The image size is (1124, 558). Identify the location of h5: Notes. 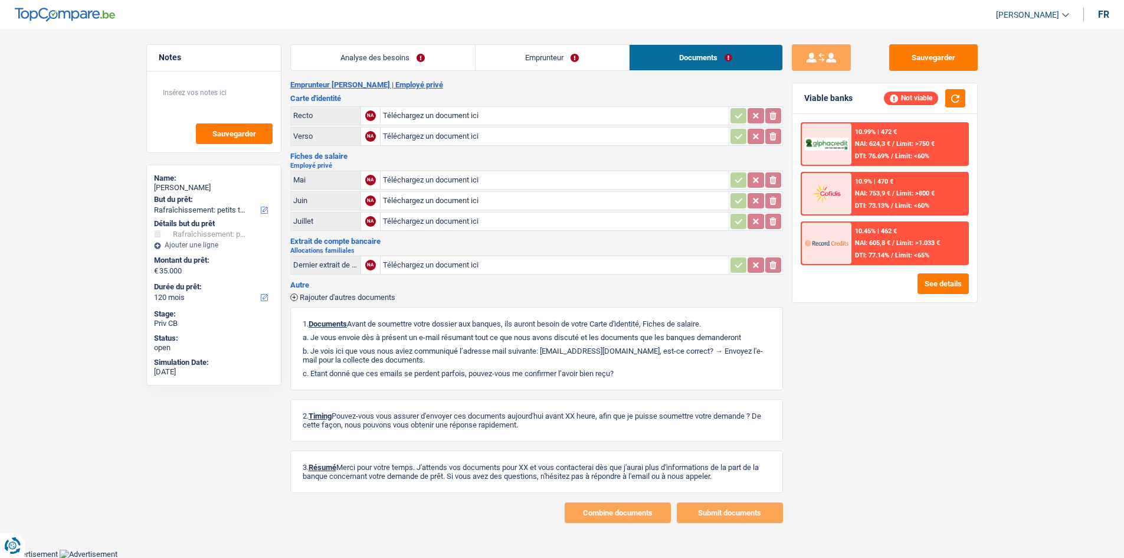
(214, 57).